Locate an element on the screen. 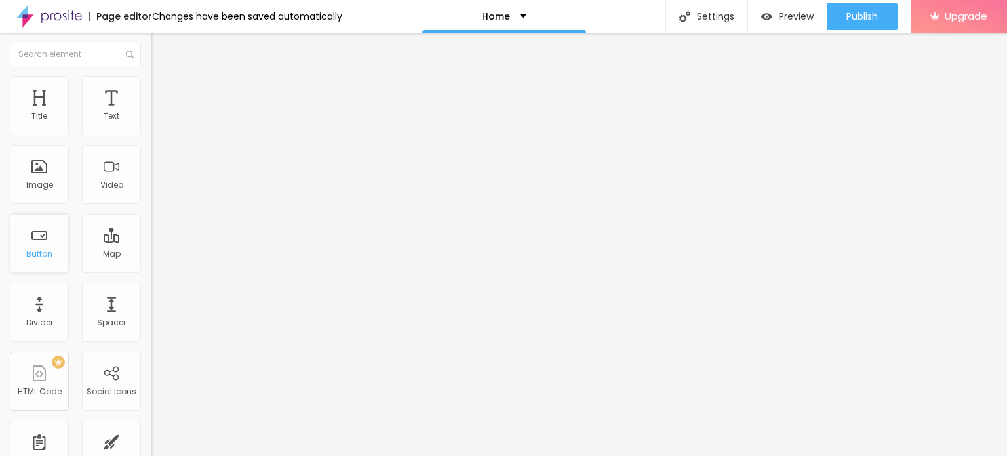 This screenshot has height=456, width=1007. img: view-1.svg is located at coordinates (766, 16).